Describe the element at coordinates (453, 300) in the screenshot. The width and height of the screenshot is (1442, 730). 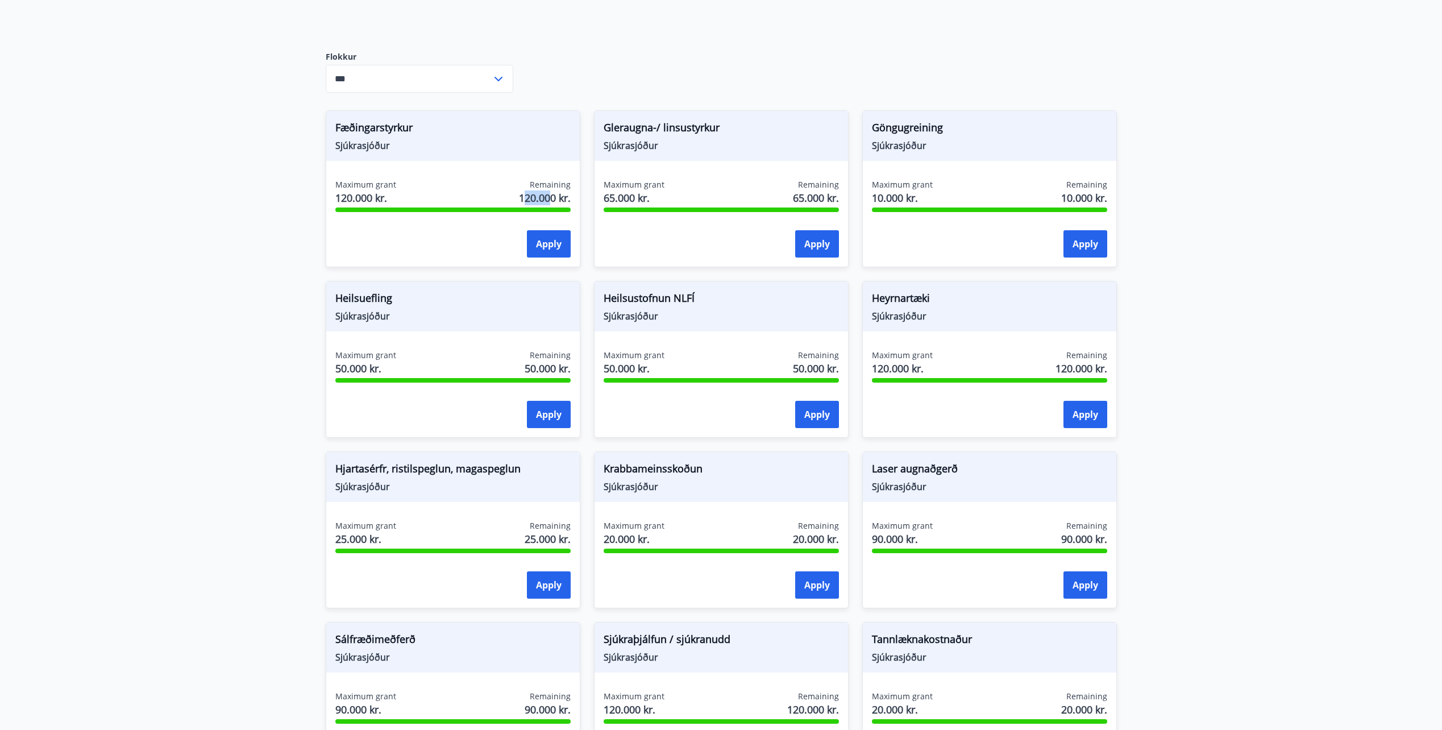
I see `span: Heilsuefling` at that location.